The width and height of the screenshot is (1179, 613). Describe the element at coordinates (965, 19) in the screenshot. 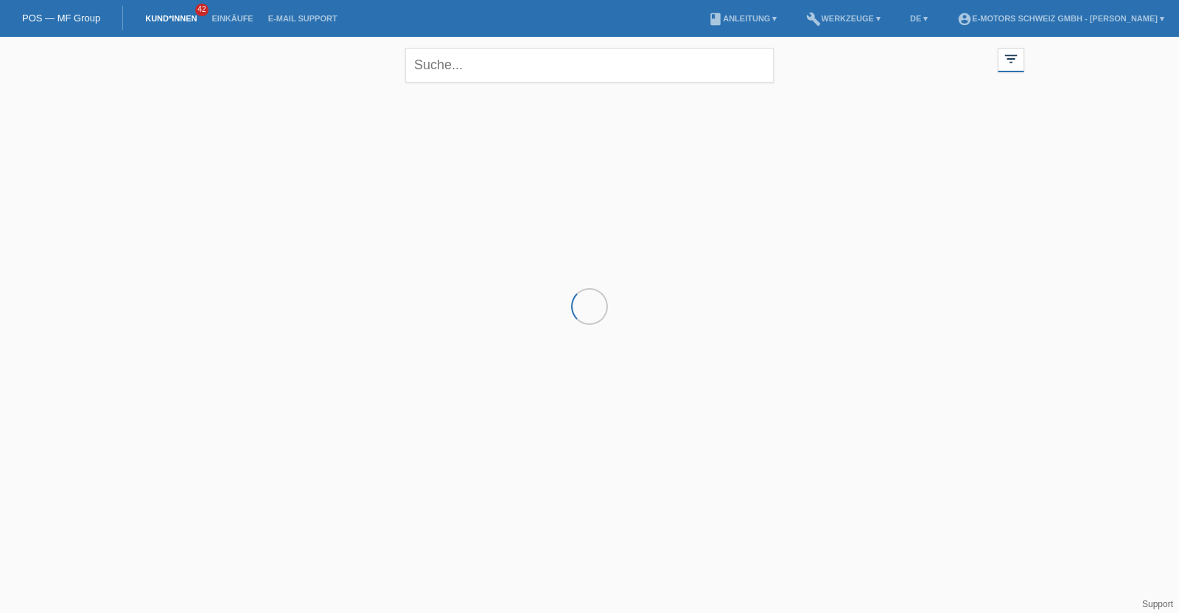

I see `i: account_circle` at that location.